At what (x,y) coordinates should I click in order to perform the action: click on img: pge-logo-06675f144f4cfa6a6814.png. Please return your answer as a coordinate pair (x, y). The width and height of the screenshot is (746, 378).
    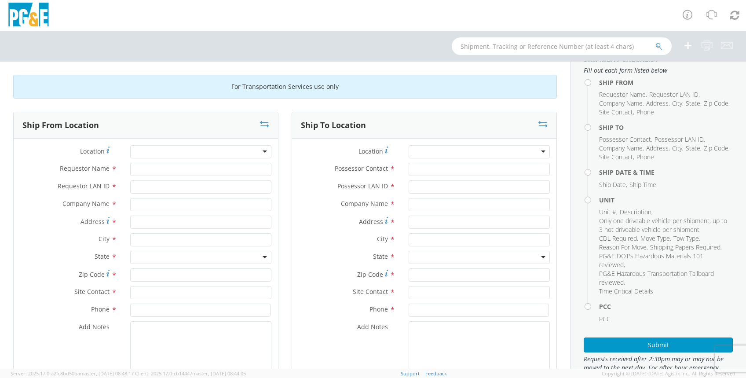
    Looking at the image, I should click on (29, 15).